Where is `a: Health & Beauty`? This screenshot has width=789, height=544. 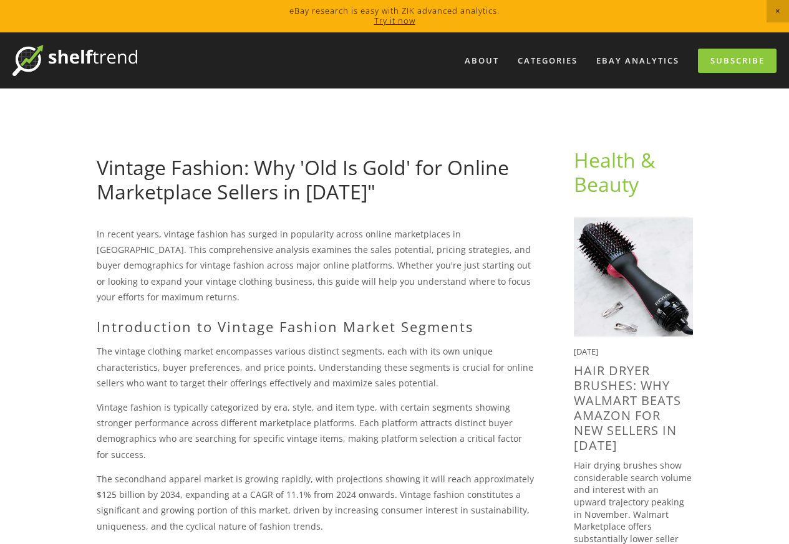
a: Health & Beauty is located at coordinates (617, 171).